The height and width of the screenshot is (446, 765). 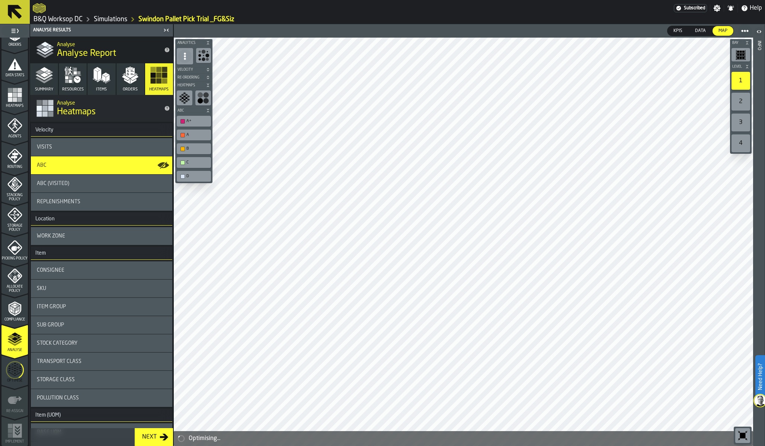 I want to click on label: button-switch-multi-Data, so click(x=701, y=31).